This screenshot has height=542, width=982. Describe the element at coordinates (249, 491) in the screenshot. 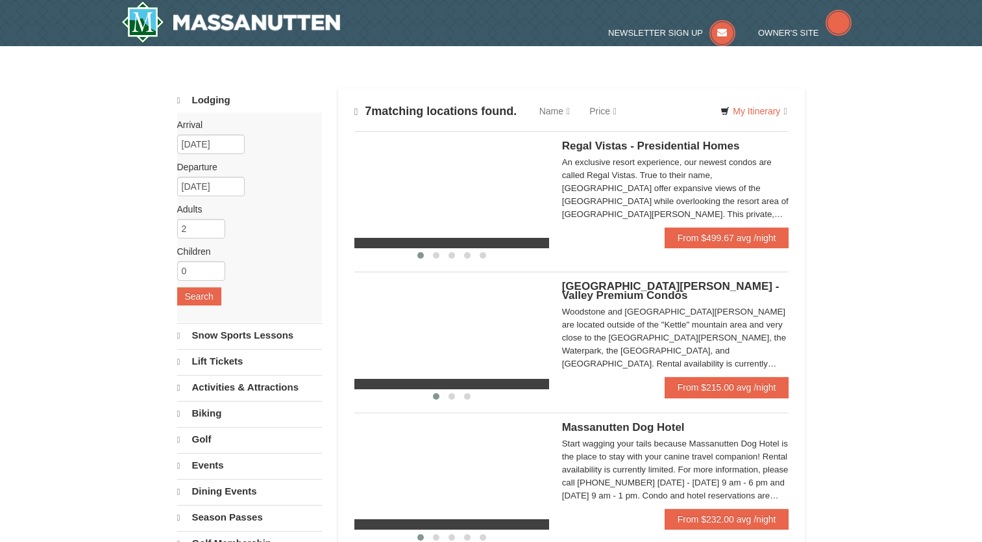

I see `a: Dining Events` at that location.